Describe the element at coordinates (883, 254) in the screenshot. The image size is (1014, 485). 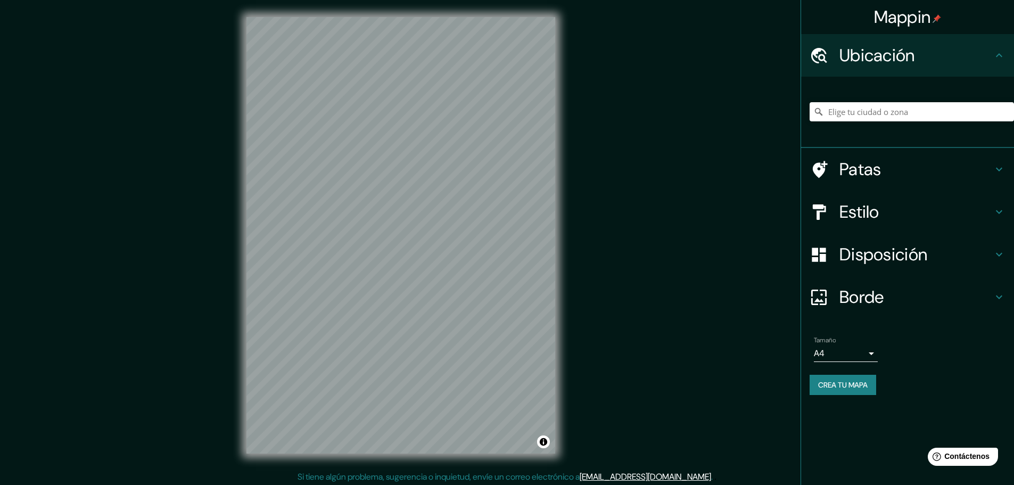
I see `font: Disposición` at that location.